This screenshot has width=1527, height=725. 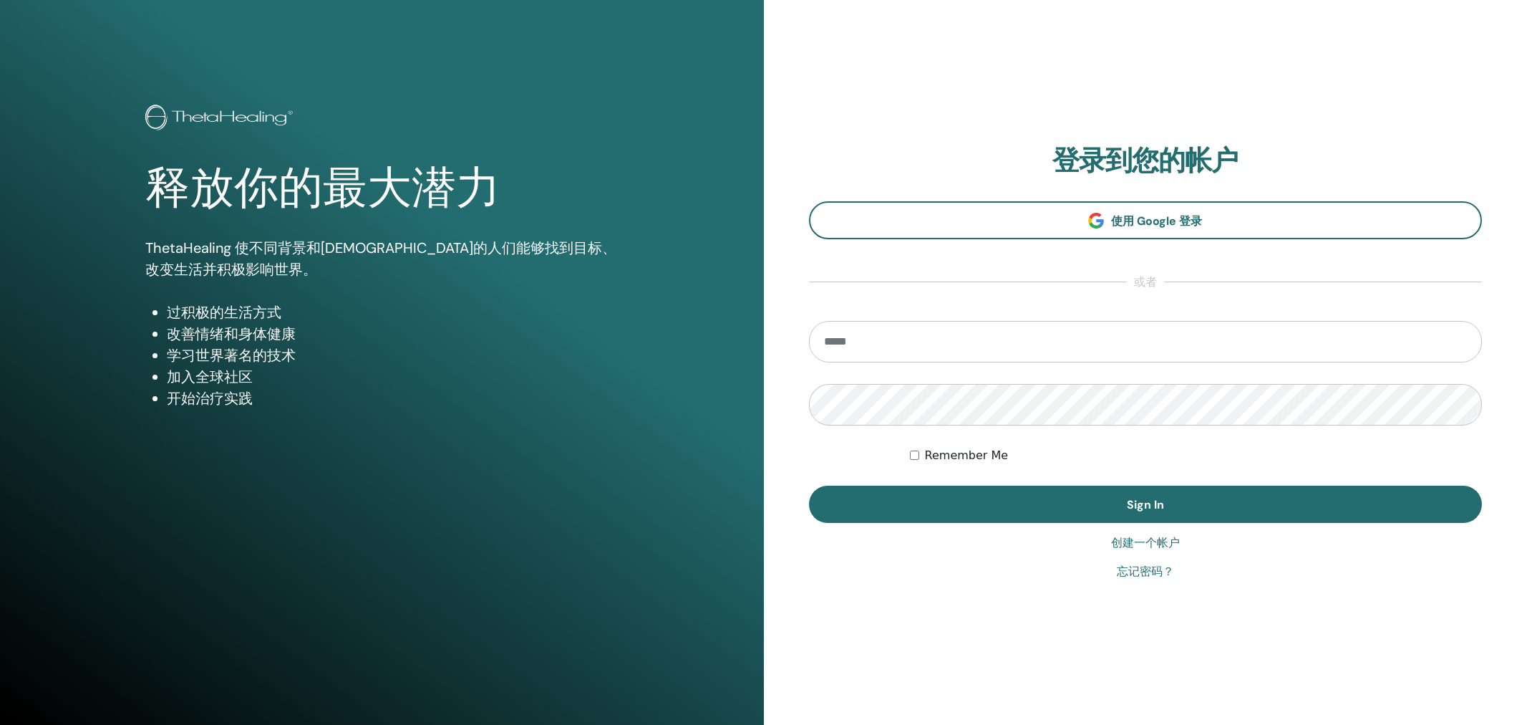 I want to click on h2: 登录到您的帐户, so click(x=1146, y=161).